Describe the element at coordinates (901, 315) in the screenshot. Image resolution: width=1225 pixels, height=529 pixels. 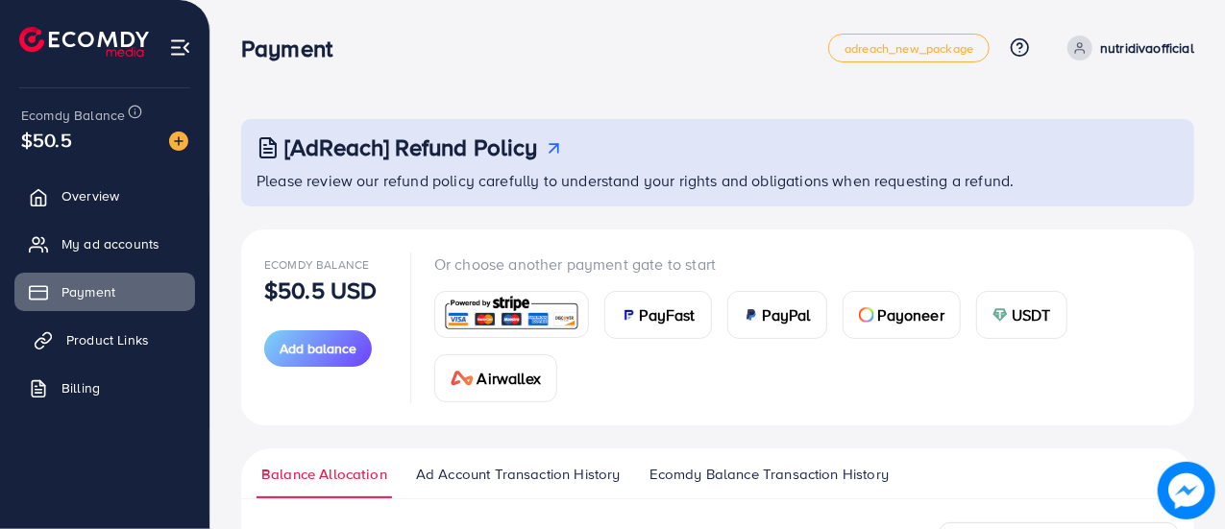
I see `a: cardPayoneer` at that location.